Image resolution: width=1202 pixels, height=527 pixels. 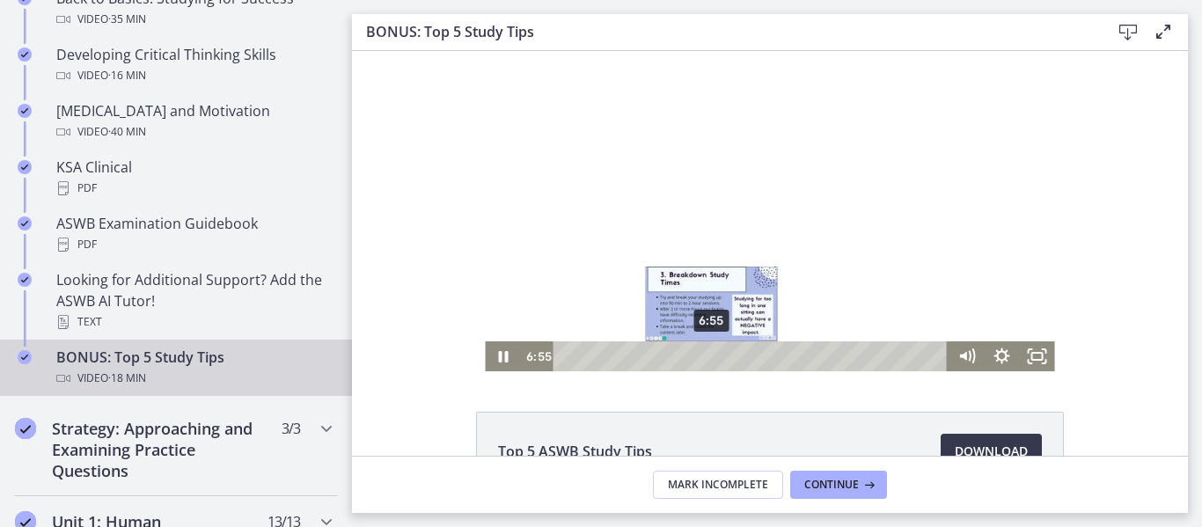 I want to click on span: 3 / 3, so click(x=290, y=429).